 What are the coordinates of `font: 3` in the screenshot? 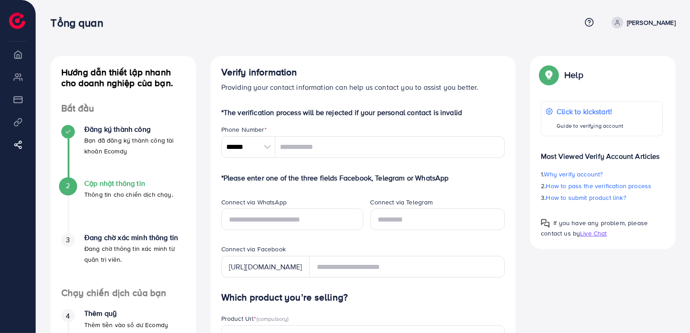 It's located at (68, 239).